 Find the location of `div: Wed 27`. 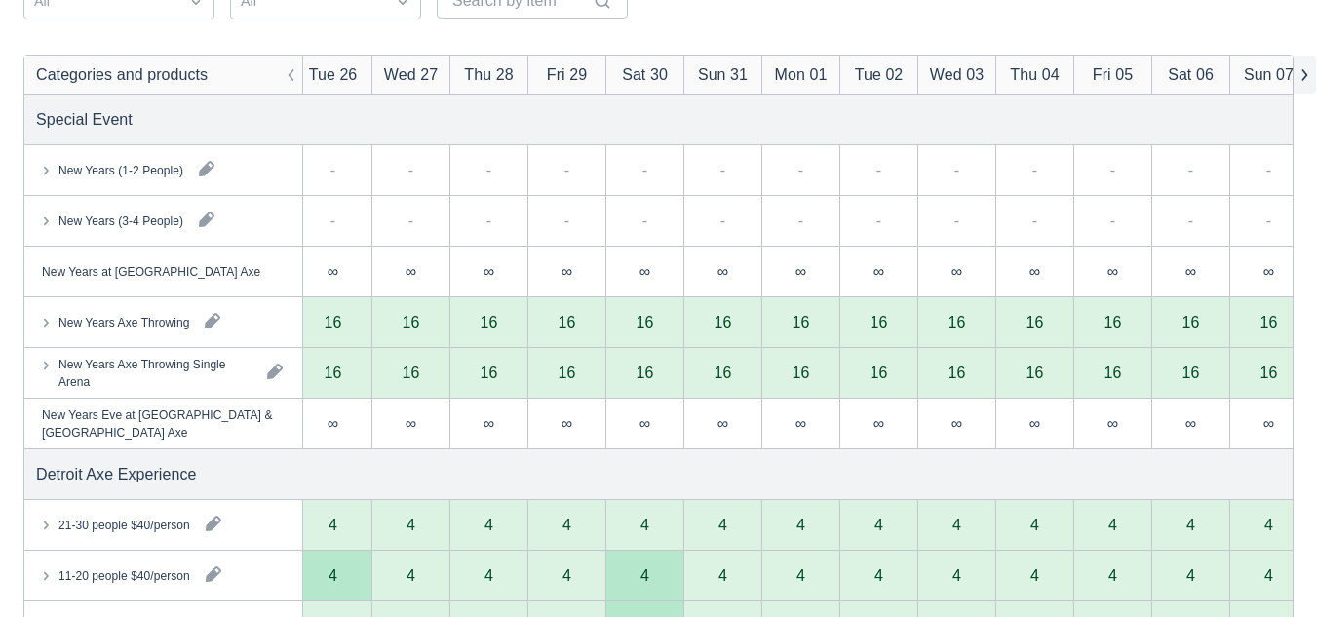

div: Wed 27 is located at coordinates (410, 74).